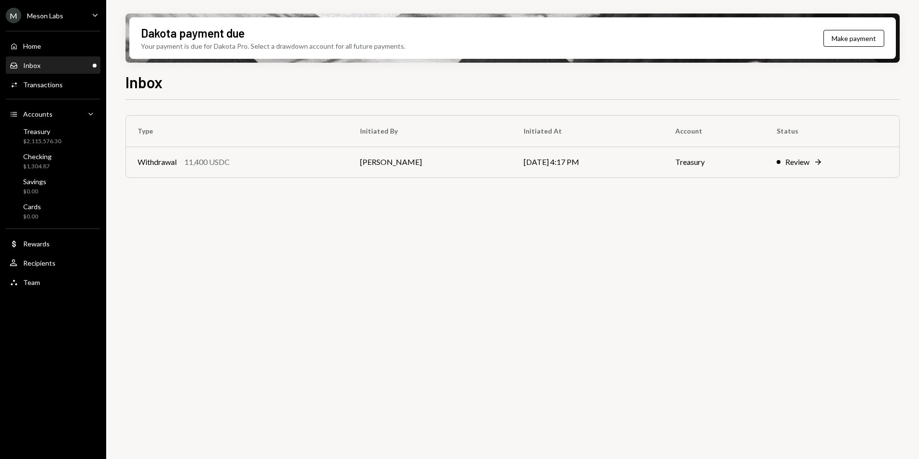 The image size is (919, 459). Describe the element at coordinates (36, 244) in the screenshot. I see `div: Rewards` at that location.